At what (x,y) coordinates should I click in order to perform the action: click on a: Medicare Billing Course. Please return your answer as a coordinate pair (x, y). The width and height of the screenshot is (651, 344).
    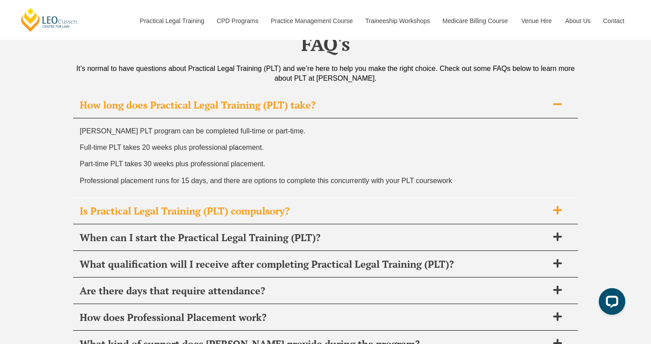
    Looking at the image, I should click on (475, 21).